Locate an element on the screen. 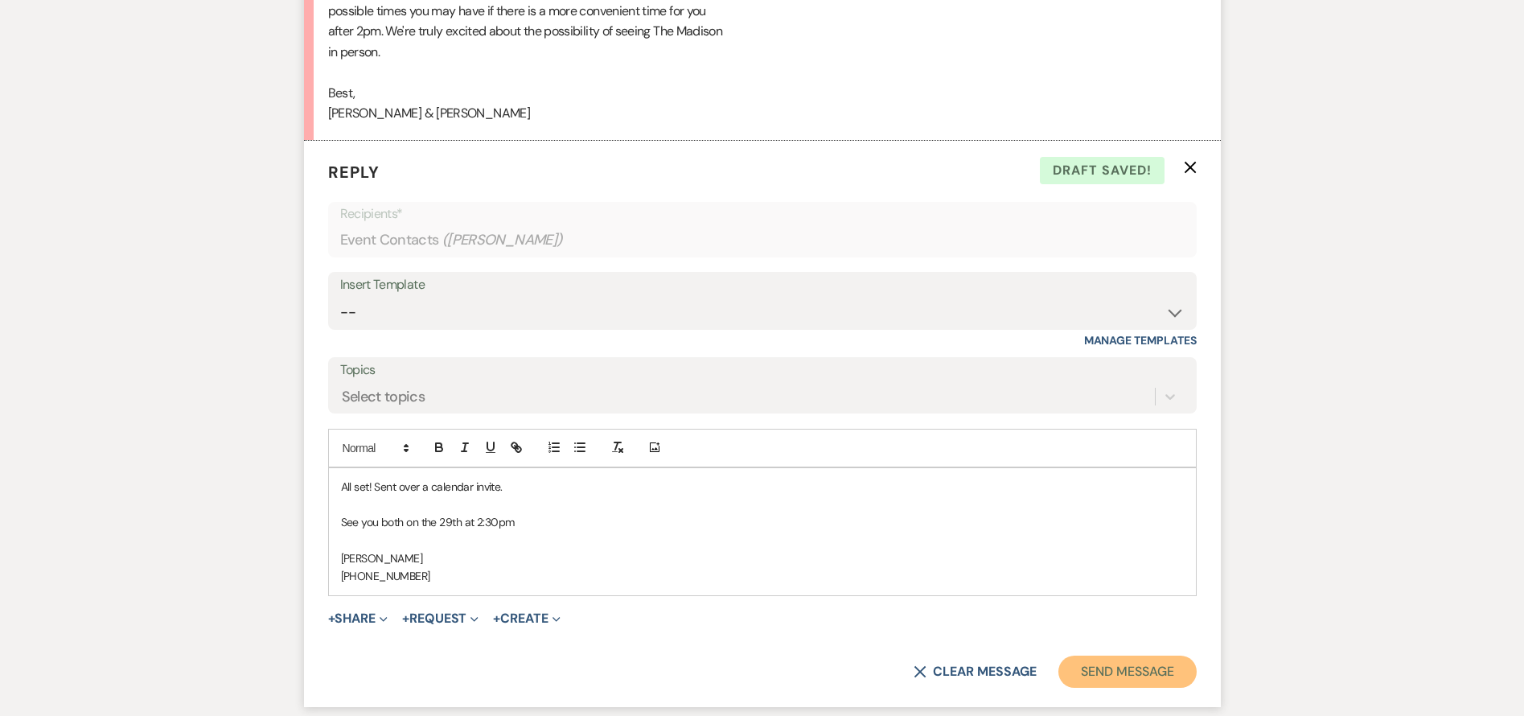 Image resolution: width=1524 pixels, height=716 pixels. span: Reply is located at coordinates (354, 172).